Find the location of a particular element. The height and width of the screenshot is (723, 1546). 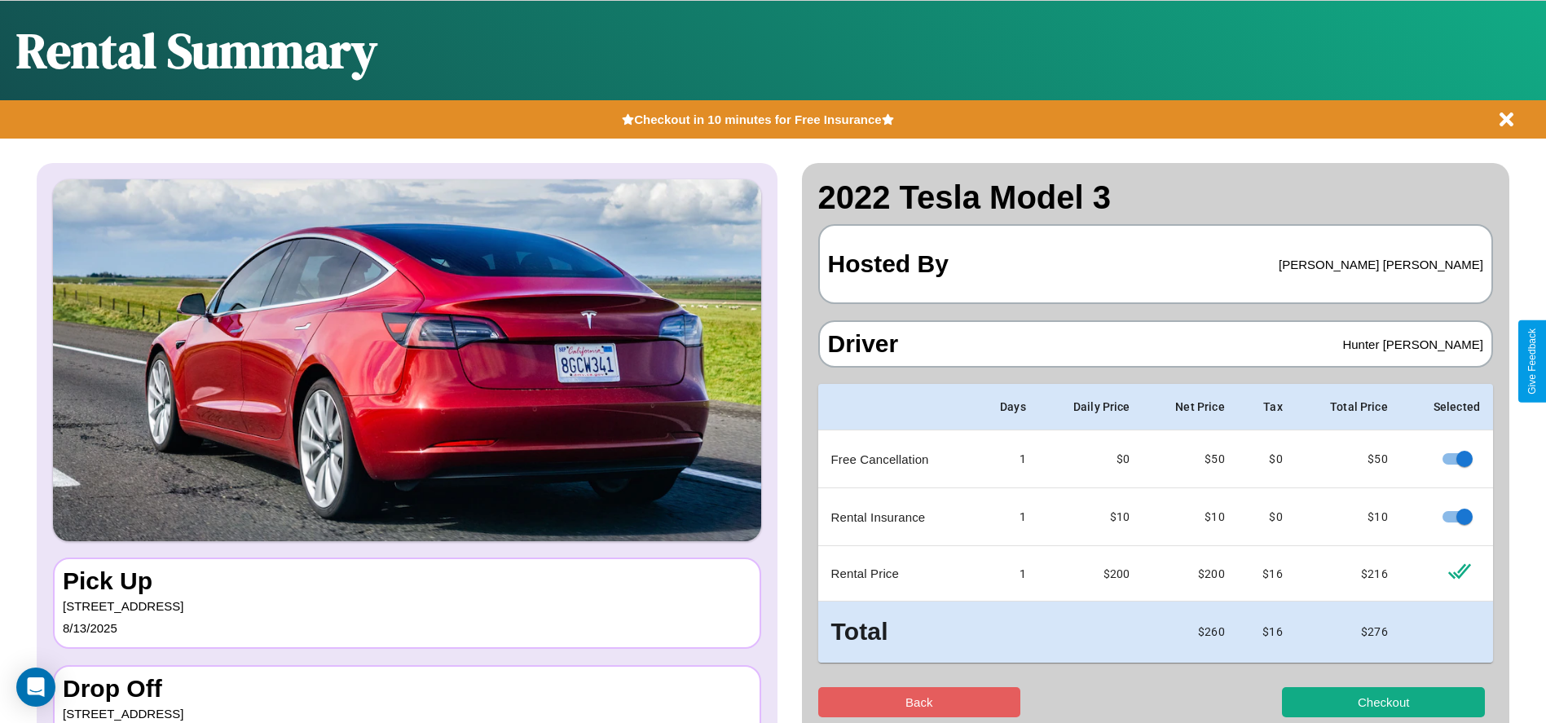

p: Rental Price is located at coordinates (896, 573).